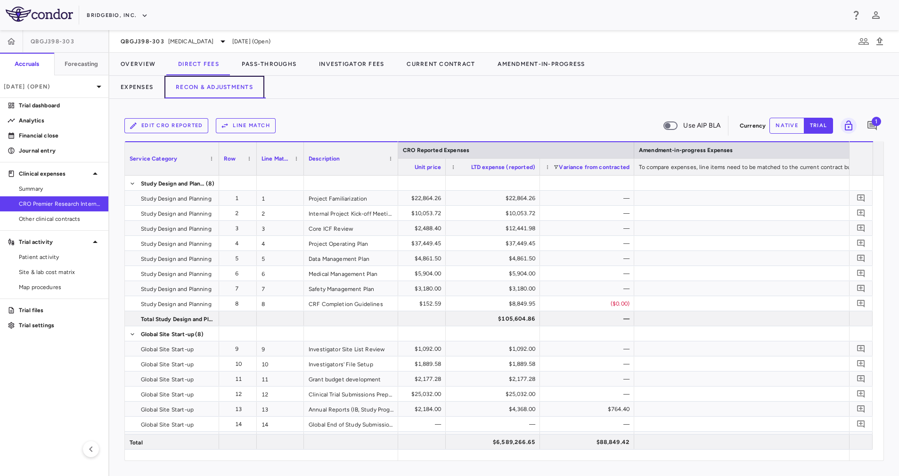 This screenshot has height=476, width=899. Describe the element at coordinates (752, 167) in the screenshot. I see `span: To compare expenses, line items need to be matched to the current contract budget.` at that location.